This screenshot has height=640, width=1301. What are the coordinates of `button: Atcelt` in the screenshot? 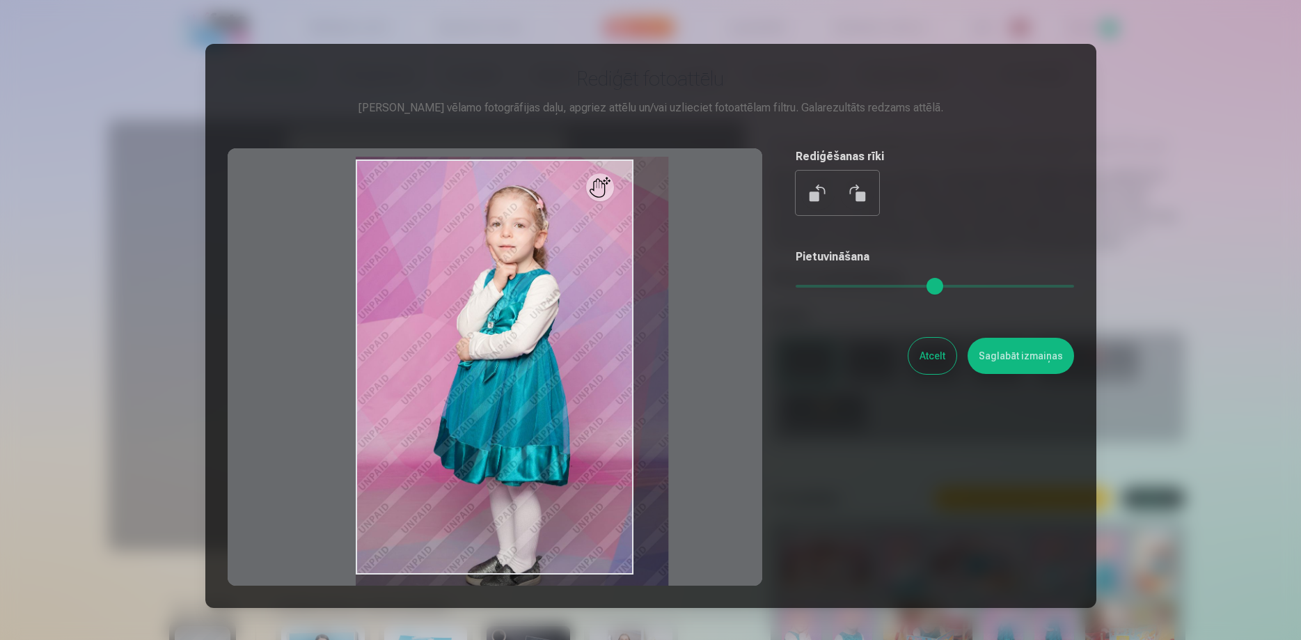 It's located at (932, 356).